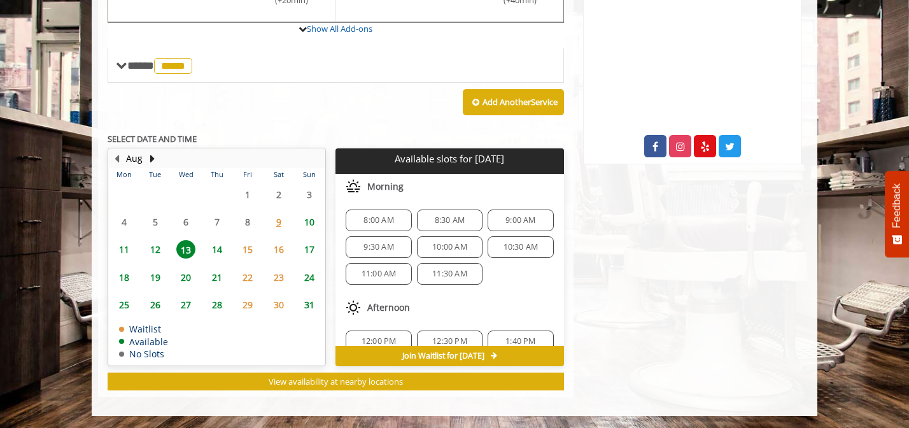 The width and height of the screenshot is (909, 428). What do you see at coordinates (449, 274) in the screenshot?
I see `span: 11:30 AM` at bounding box center [449, 274].